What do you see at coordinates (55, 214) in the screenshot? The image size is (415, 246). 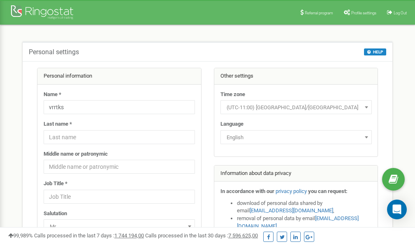 I see `label: Salutation` at bounding box center [55, 214].